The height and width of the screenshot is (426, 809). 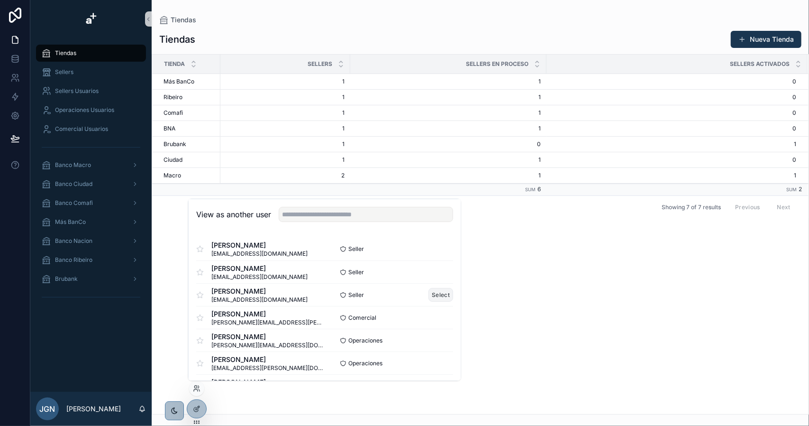 What do you see at coordinates (91, 19) in the screenshot?
I see `img: App logo` at bounding box center [91, 19].